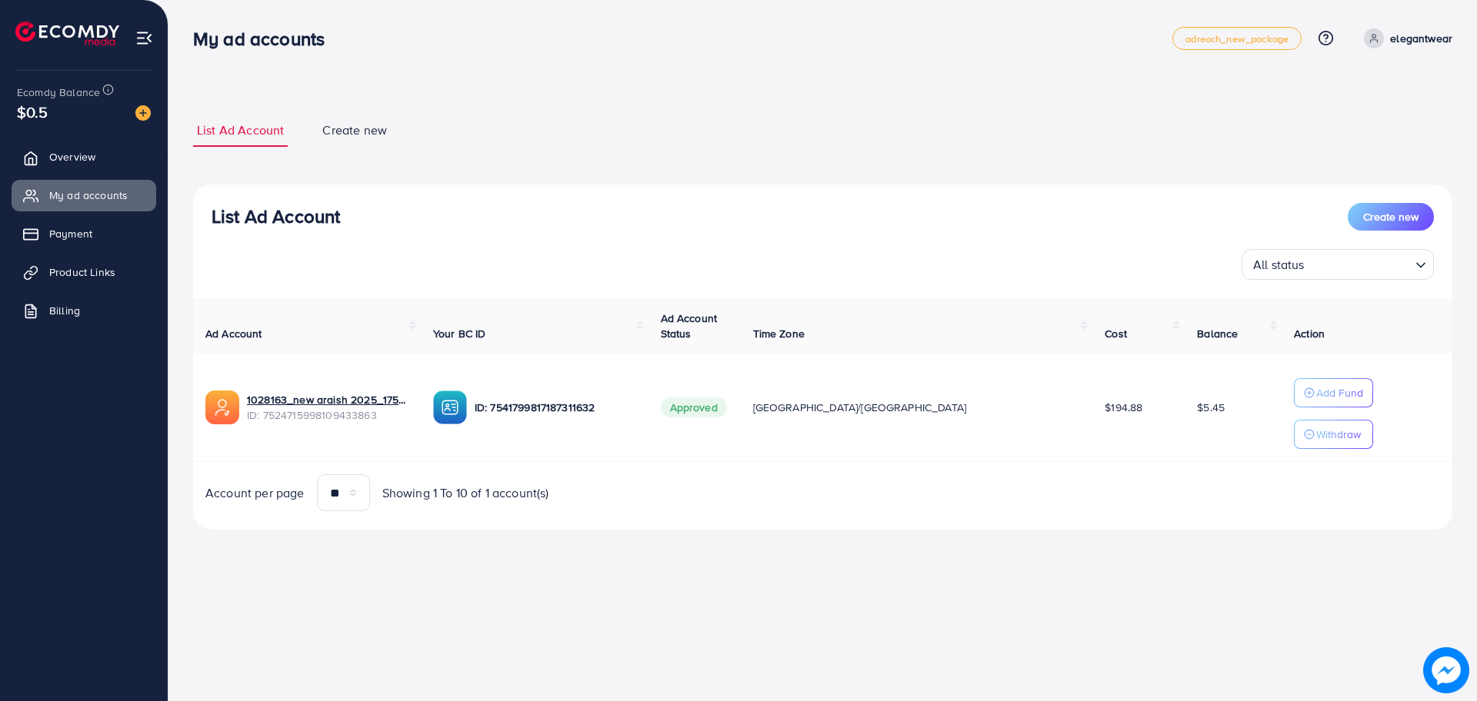 Image resolution: width=1477 pixels, height=701 pixels. Describe the element at coordinates (1237, 38) in the screenshot. I see `span: adreach_new_package` at that location.